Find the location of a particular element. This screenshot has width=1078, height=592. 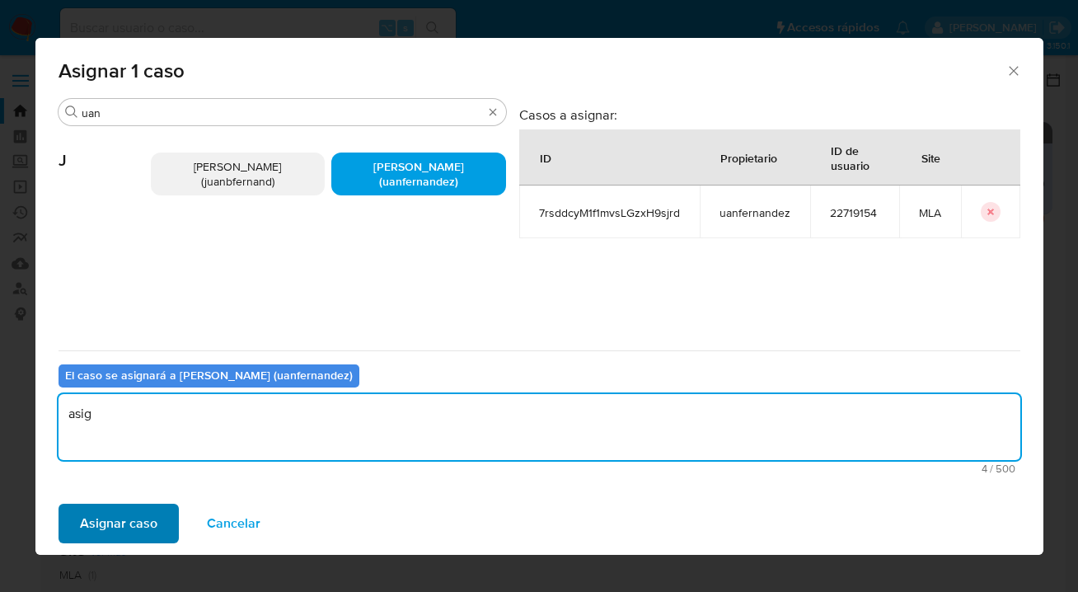

span: Asignar caso is located at coordinates (119, 523).